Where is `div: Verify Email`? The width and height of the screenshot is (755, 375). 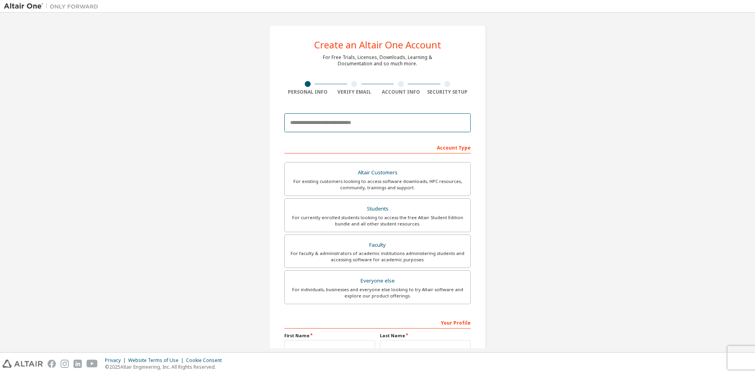
div: Verify Email is located at coordinates (354, 92).